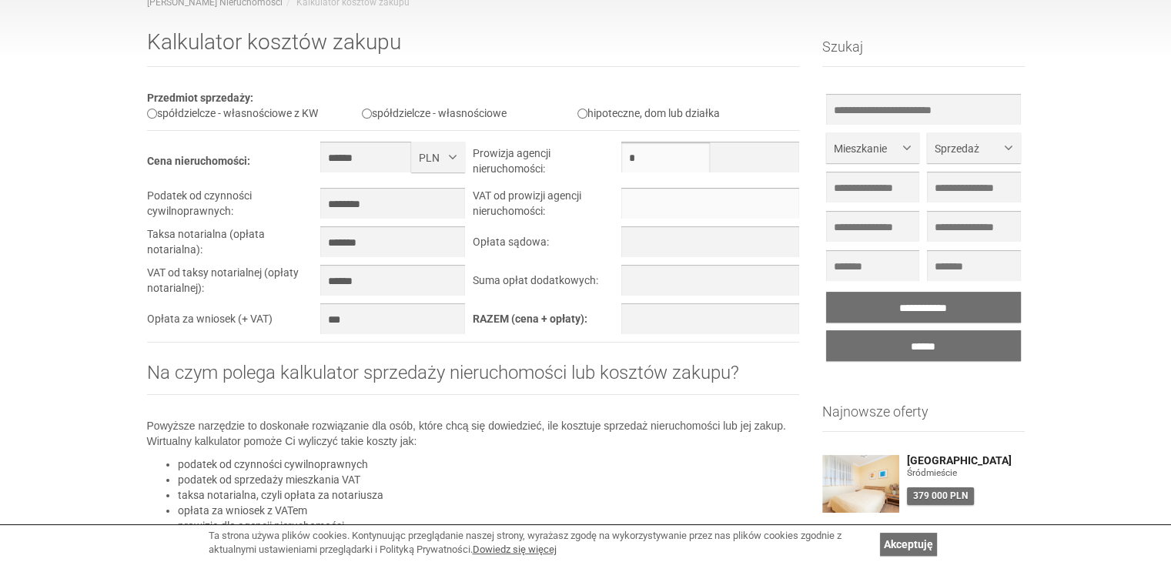 The image size is (1171, 562). I want to click on li: podatek od sprzedaży mieszkania VAT, so click(489, 479).